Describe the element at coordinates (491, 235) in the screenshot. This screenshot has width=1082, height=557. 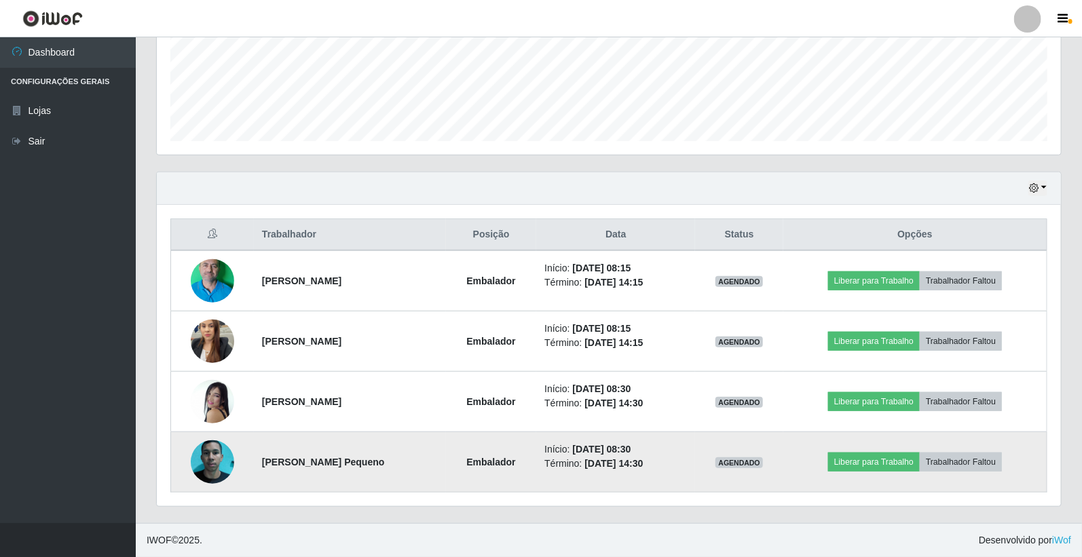
I see `th: Posição` at that location.